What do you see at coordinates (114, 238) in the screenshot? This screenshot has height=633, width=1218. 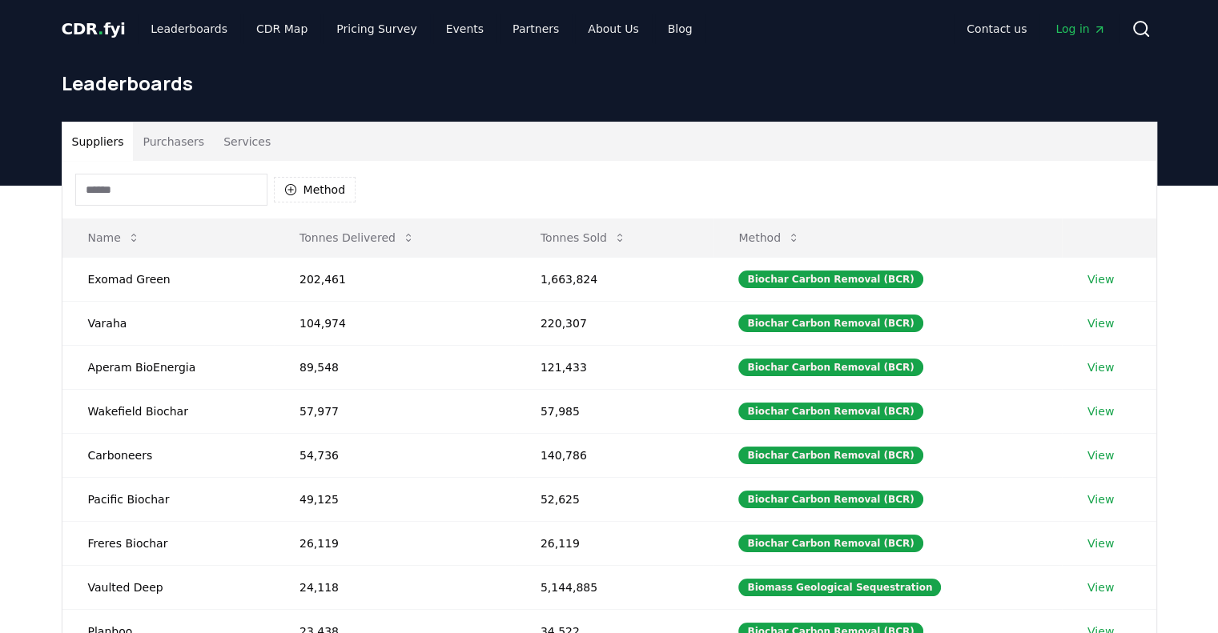 I see `button: Name` at bounding box center [114, 238].